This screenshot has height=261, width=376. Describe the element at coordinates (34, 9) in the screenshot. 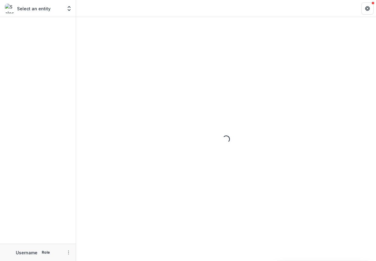

I see `p: Select an entity` at that location.